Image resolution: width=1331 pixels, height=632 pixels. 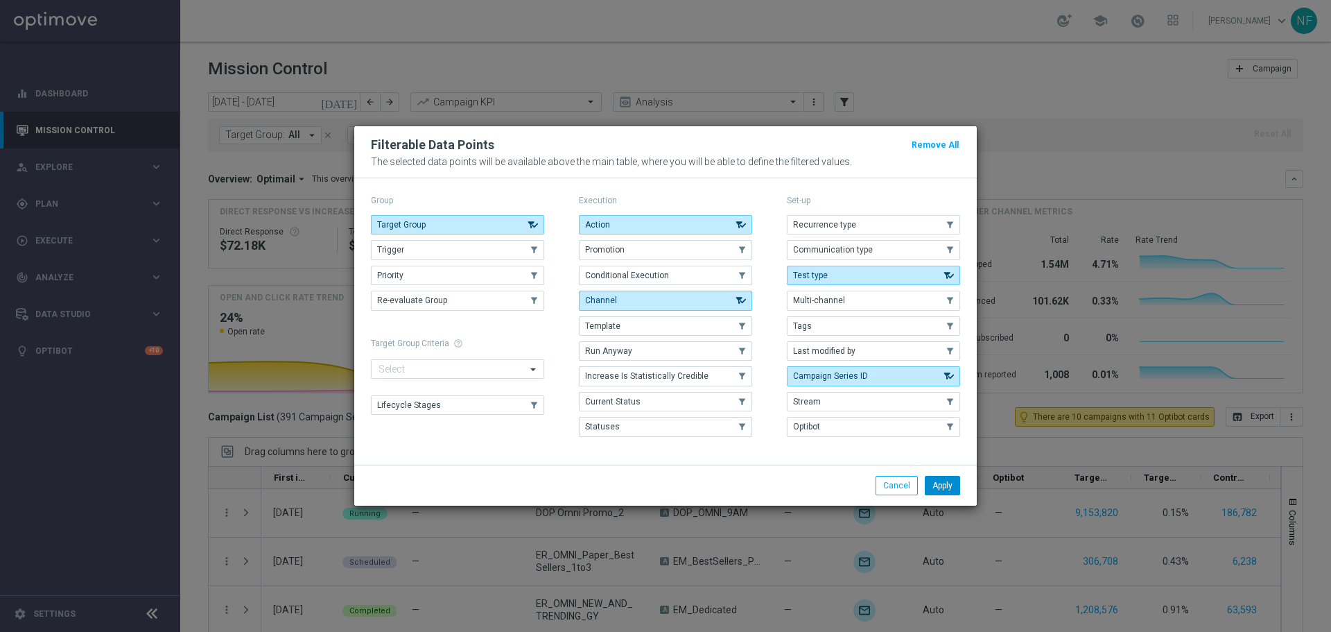 What do you see at coordinates (807, 401) in the screenshot?
I see `span: Stream` at bounding box center [807, 401].